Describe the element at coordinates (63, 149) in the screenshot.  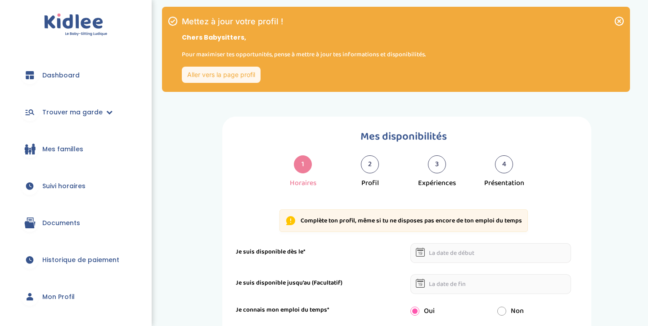
I see `span: Mes familles` at that location.